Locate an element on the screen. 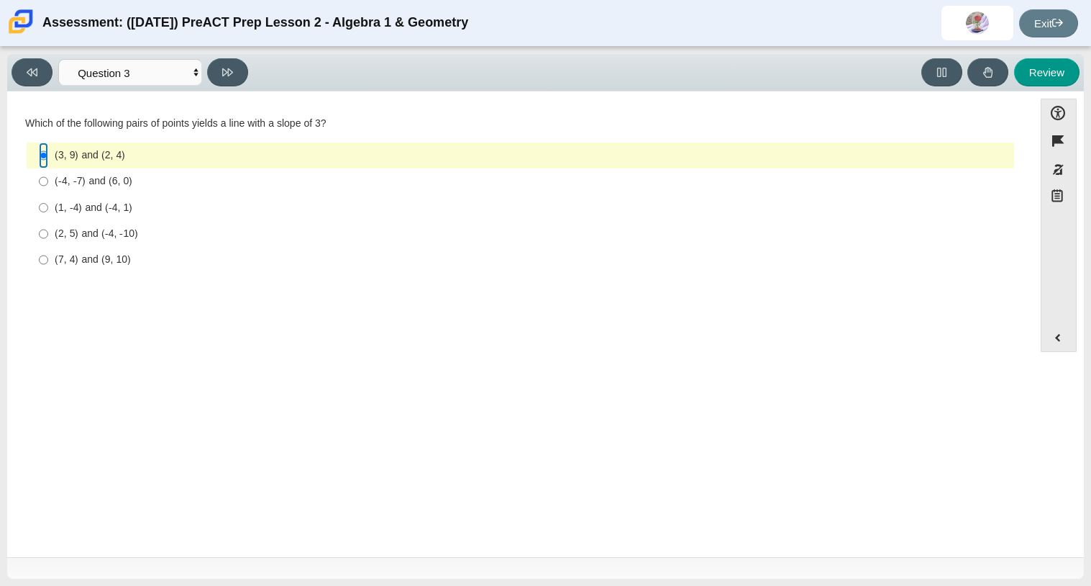 Image resolution: width=1091 pixels, height=586 pixels. button: Flag item is located at coordinates (1059, 140).